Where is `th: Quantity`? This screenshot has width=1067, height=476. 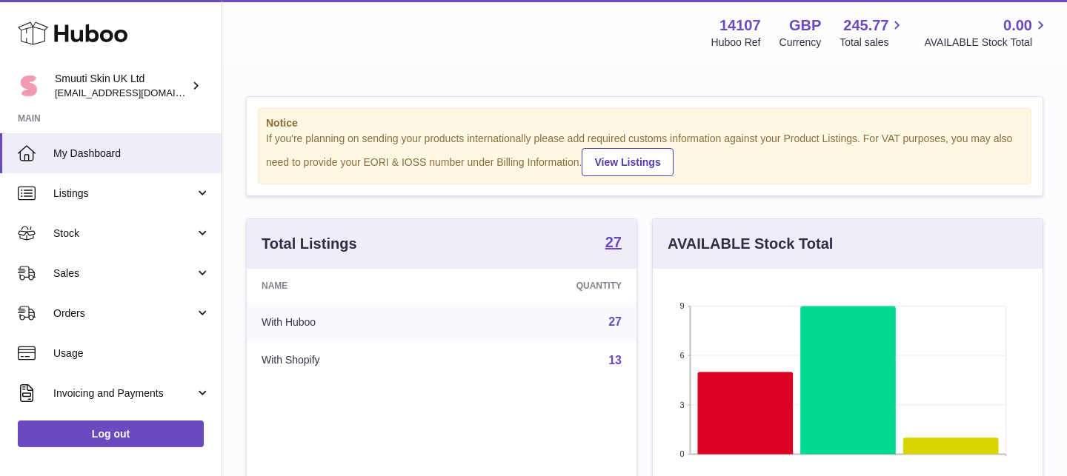 th: Quantity is located at coordinates (547, 286).